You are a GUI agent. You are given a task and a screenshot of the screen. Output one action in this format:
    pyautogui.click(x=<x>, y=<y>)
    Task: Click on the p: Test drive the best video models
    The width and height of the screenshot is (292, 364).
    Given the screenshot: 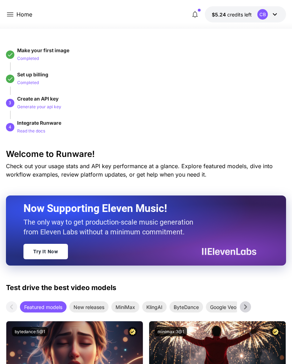 What is the action you would take?
    pyautogui.click(x=61, y=287)
    